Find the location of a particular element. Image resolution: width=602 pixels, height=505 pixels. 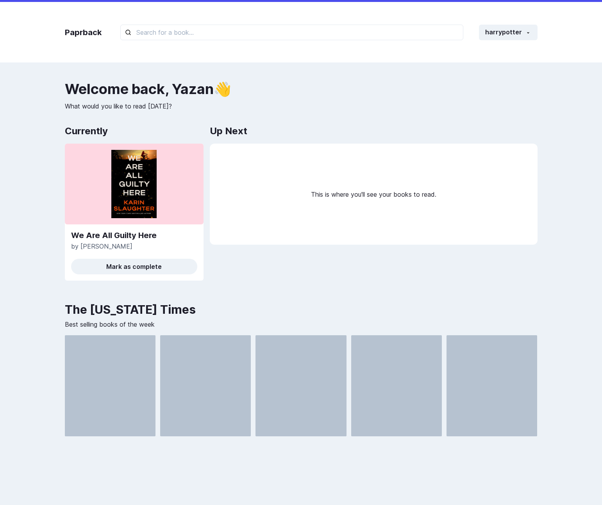

h2: Welcome back , Yazan 👋 is located at coordinates (301, 89).